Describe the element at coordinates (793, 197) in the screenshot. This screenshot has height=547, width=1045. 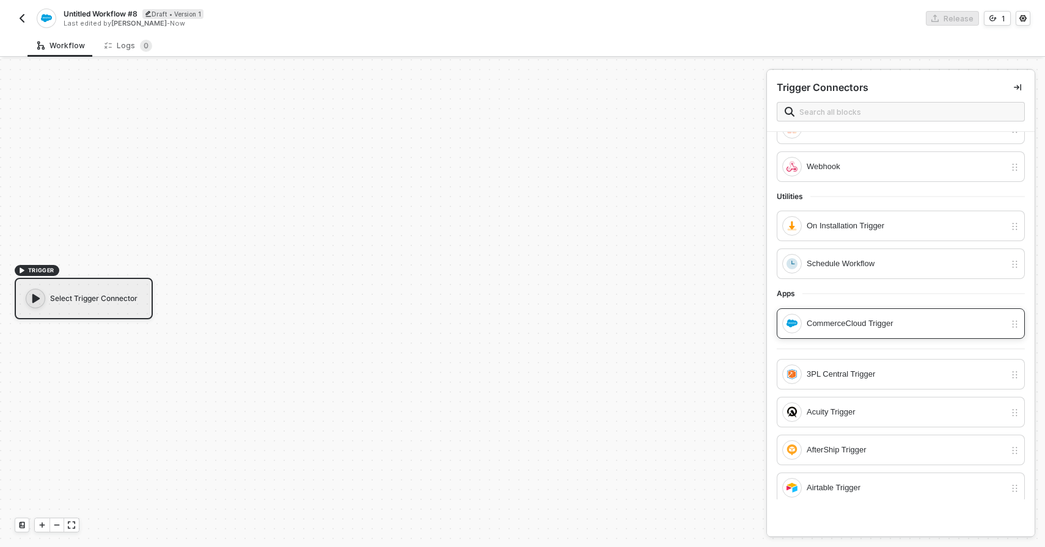
I see `span: Utilities` at that location.